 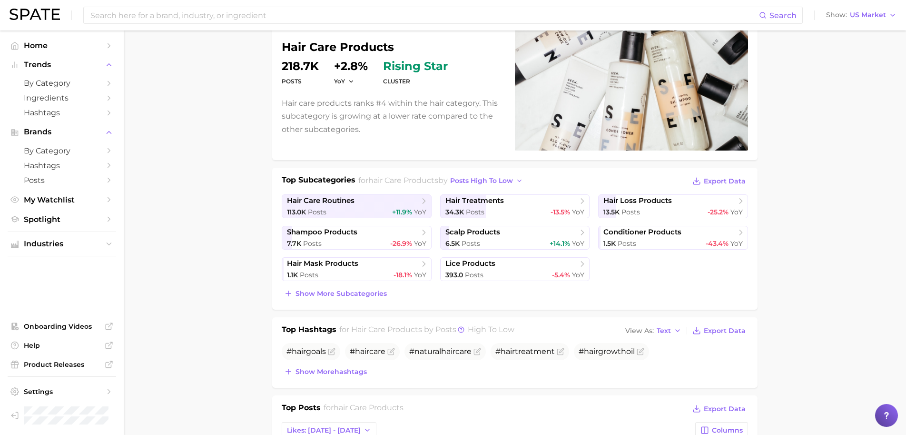 I want to click on a: Help, so click(x=62, y=345).